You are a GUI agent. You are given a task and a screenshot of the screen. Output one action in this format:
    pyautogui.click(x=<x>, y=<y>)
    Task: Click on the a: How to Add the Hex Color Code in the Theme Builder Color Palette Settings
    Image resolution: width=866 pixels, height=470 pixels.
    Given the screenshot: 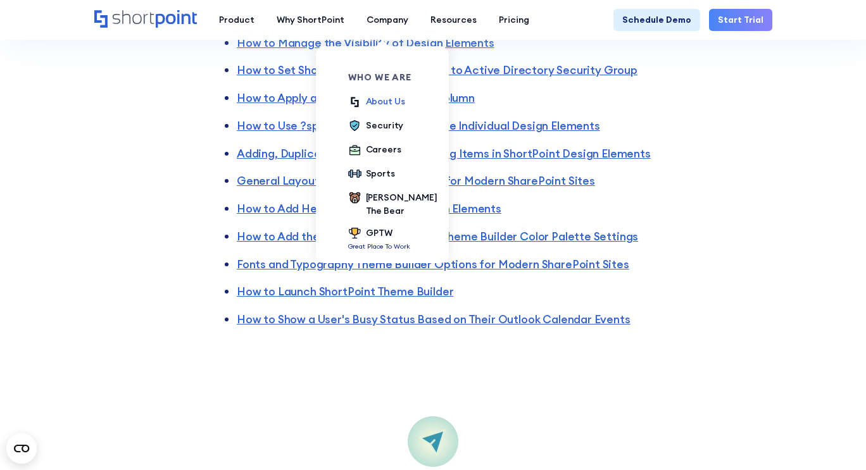 What is the action you would take?
    pyautogui.click(x=437, y=236)
    